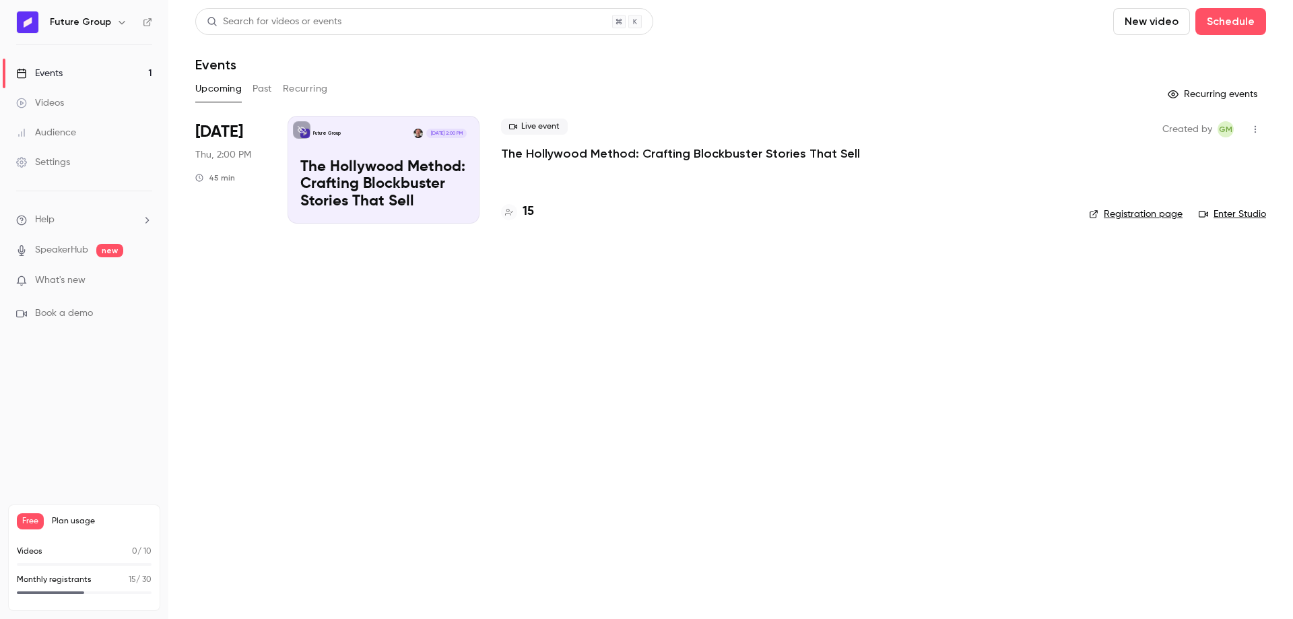  Describe the element at coordinates (1230, 22) in the screenshot. I see `button: Schedule` at that location.